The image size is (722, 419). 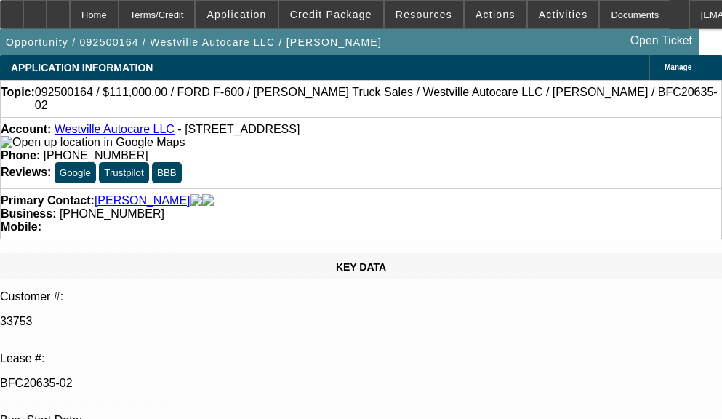 I want to click on strong: Reviews:, so click(x=25, y=172).